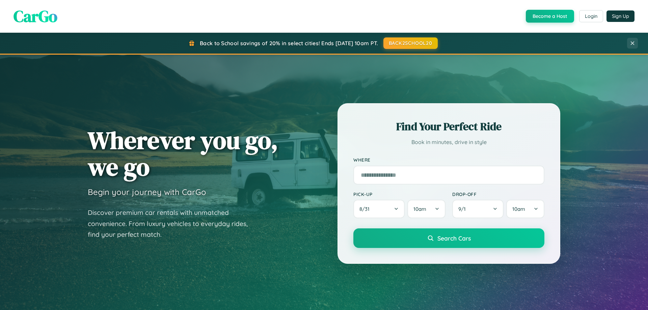  I want to click on label: Where, so click(449, 160).